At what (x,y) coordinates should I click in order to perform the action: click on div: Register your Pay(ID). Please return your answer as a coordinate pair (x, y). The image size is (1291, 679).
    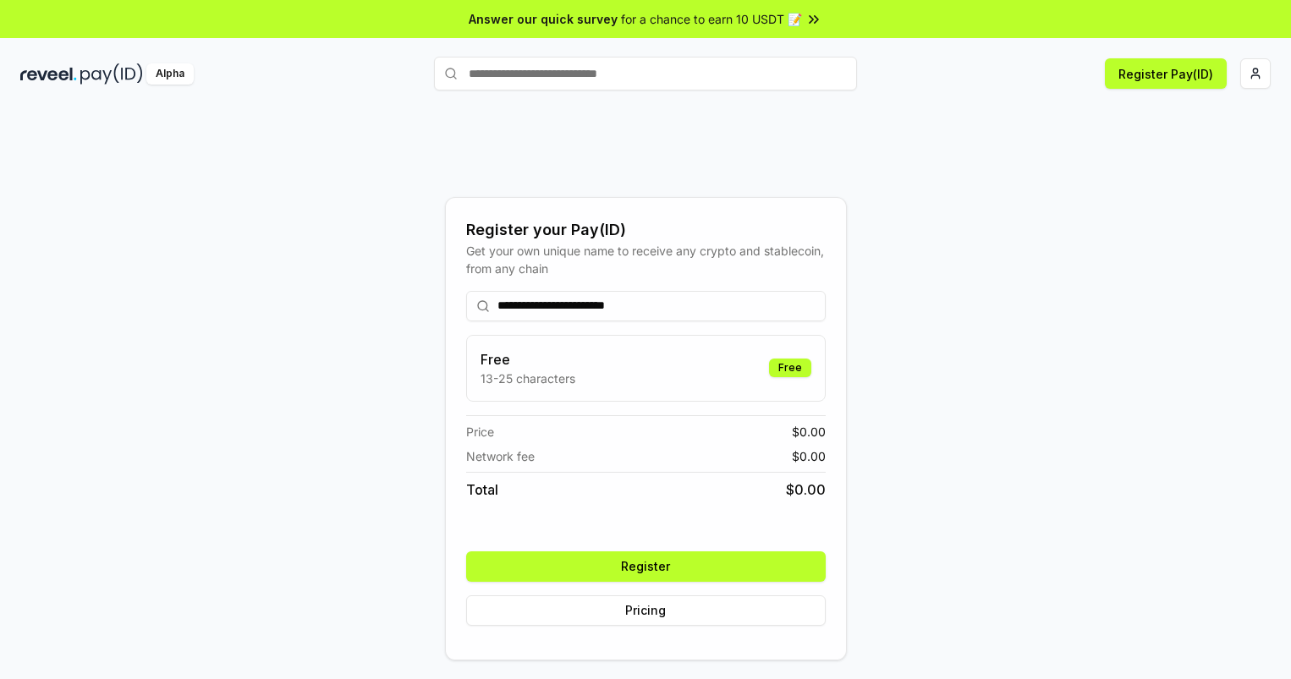
    Looking at the image, I should click on (645, 230).